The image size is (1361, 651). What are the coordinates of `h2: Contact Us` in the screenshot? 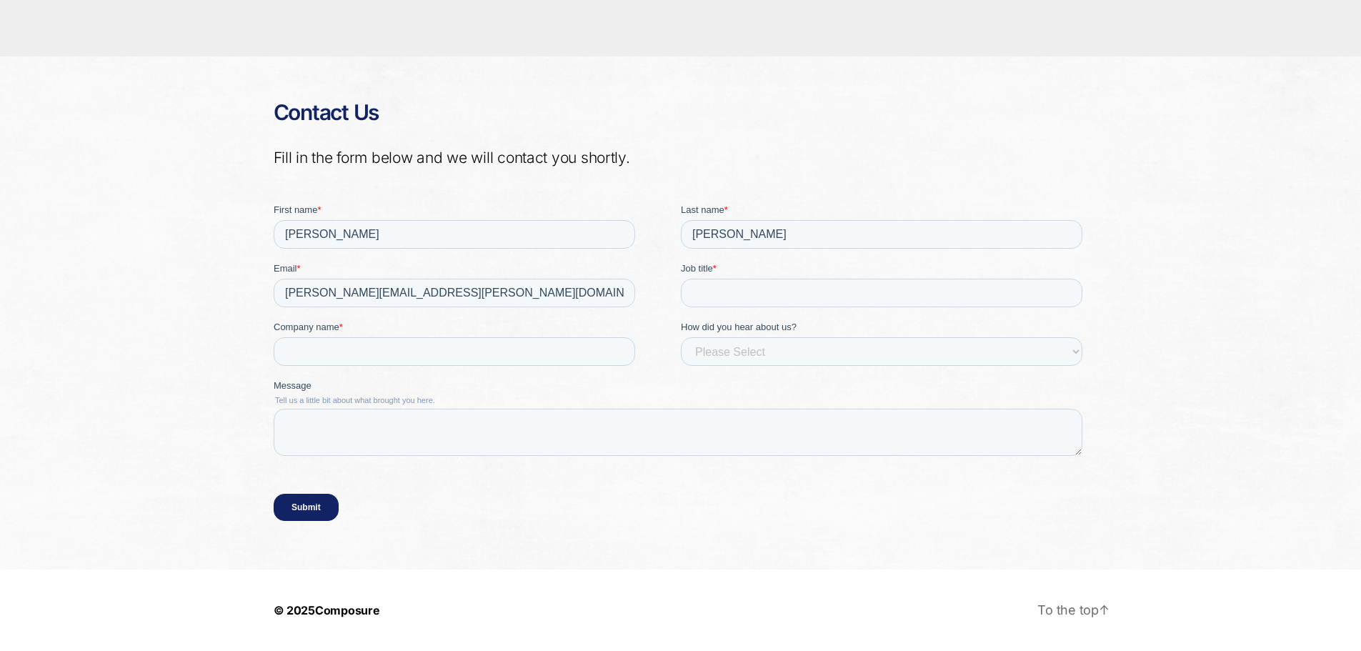 It's located at (681, 113).